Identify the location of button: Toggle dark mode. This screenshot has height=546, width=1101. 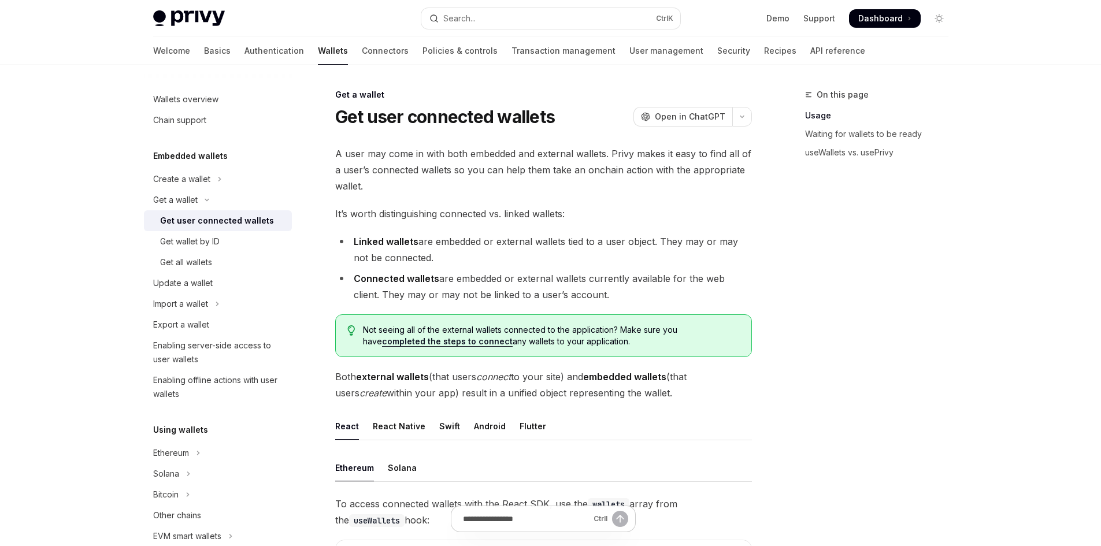
(939, 18).